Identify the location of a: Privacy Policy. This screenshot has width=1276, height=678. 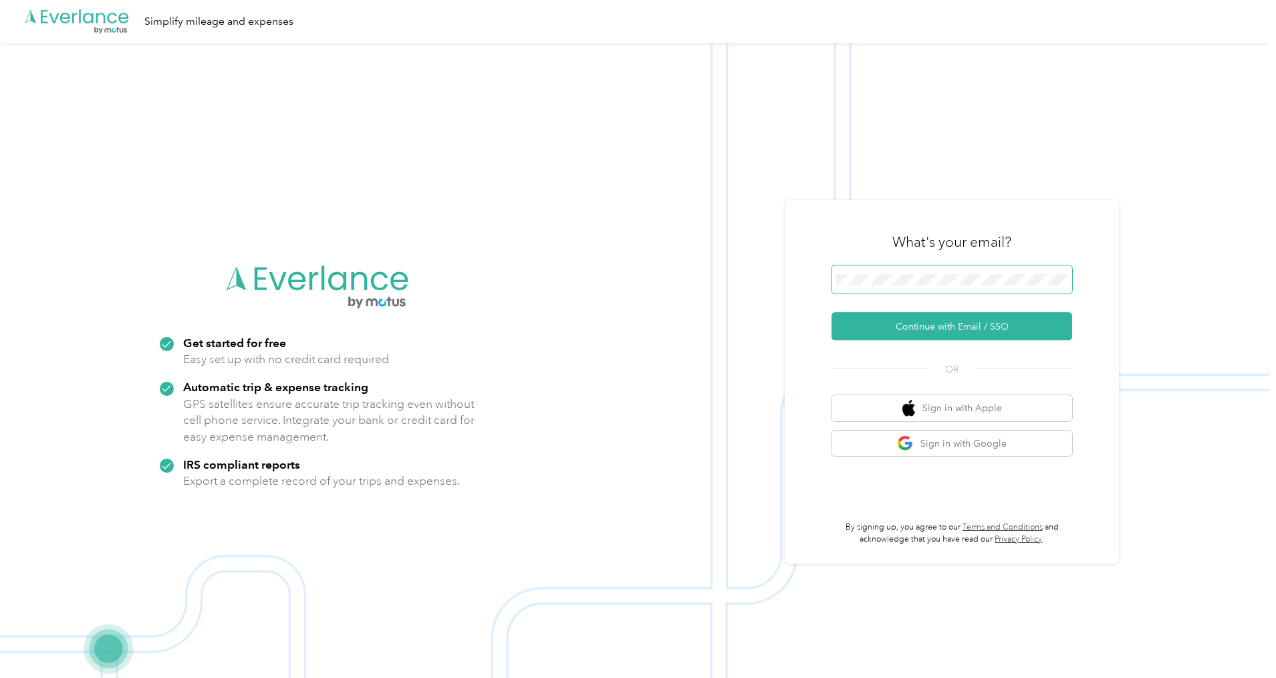
(1018, 539).